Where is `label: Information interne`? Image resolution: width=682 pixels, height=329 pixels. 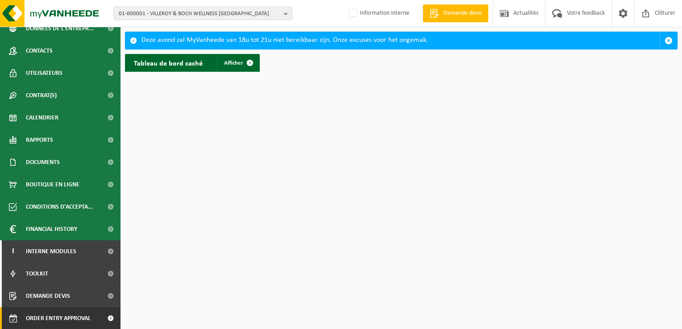 label: Information interne is located at coordinates (378, 13).